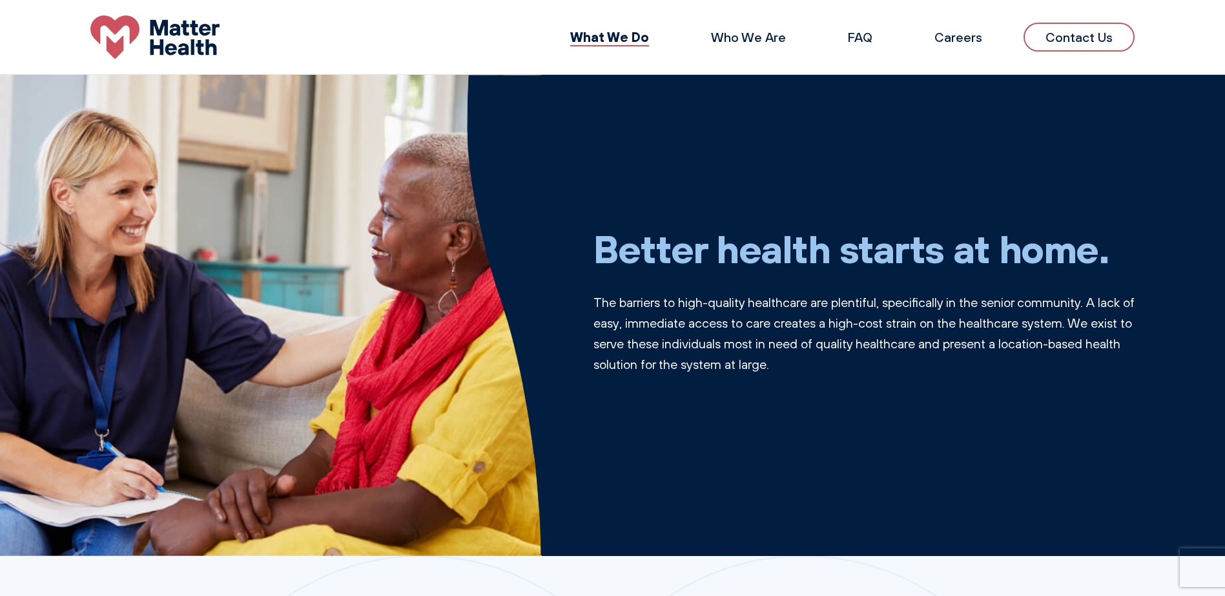 This screenshot has width=1225, height=596. I want to click on p: The barriers to high-quality healthcare are plentiful, specifically in the senior community. A la..., so click(864, 334).